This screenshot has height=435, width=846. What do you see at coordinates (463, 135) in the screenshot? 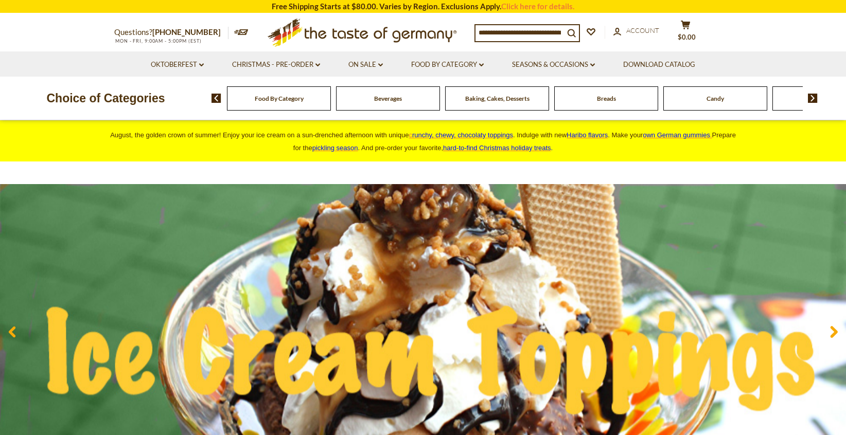
I see `span: runchy, chewy, chocolaty toppings` at bounding box center [463, 135].